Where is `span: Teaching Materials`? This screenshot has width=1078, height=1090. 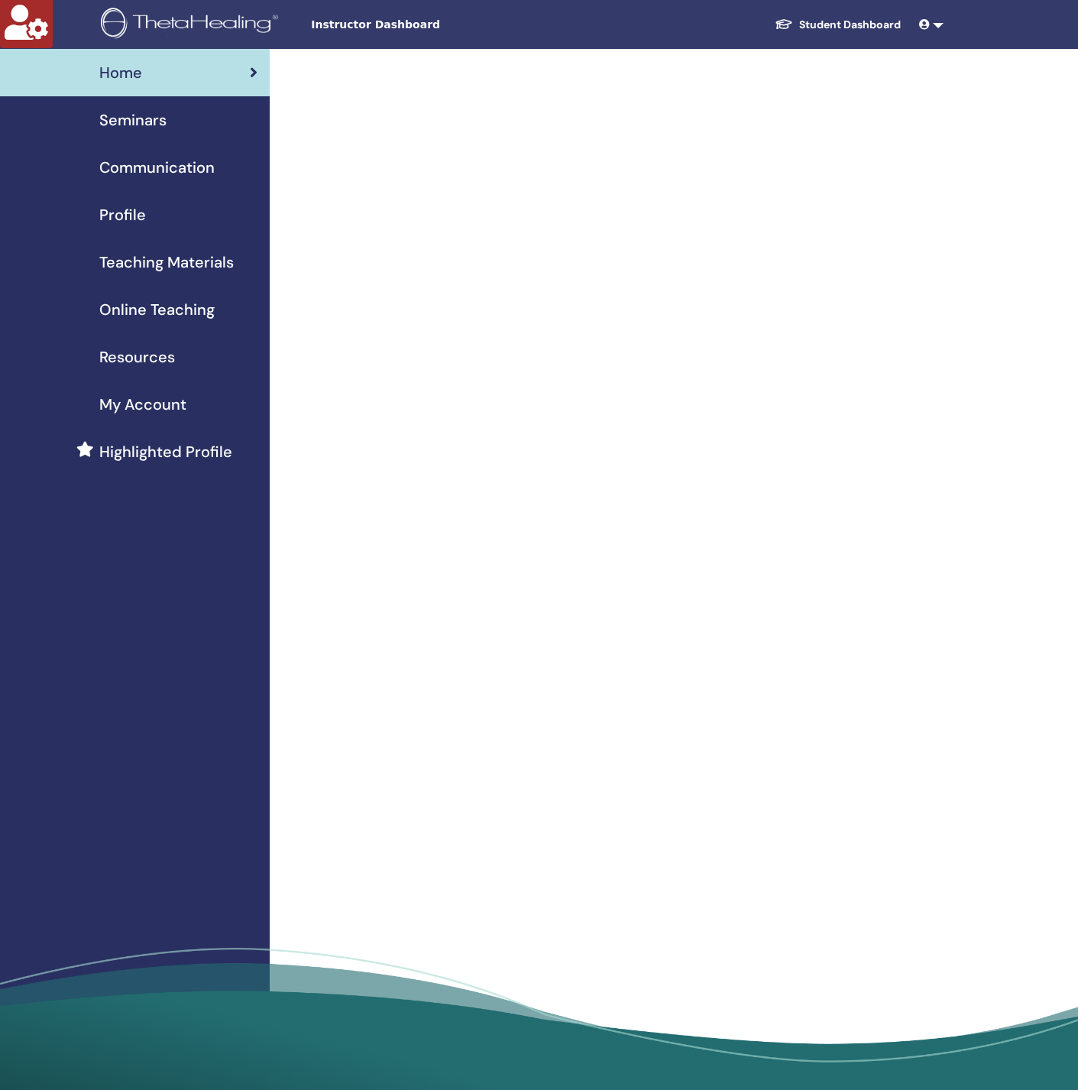 span: Teaching Materials is located at coordinates (167, 262).